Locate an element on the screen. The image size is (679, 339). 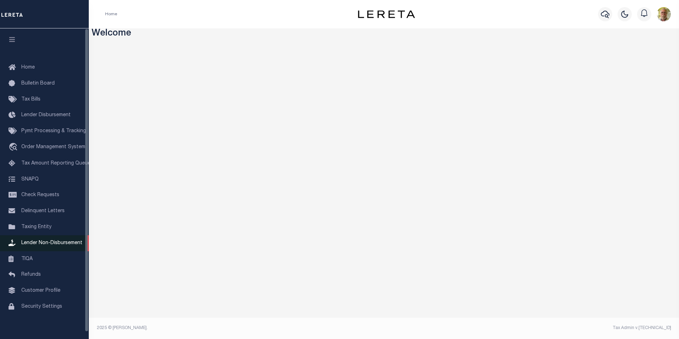
span: Bulletin Board is located at coordinates (38, 83).